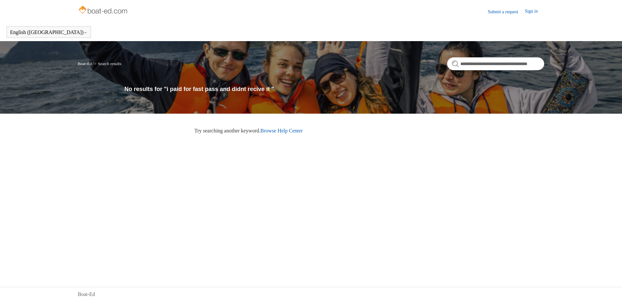 Image resolution: width=622 pixels, height=306 pixels. Describe the element at coordinates (369, 131) in the screenshot. I see `p: Try searching another keyword.` at that location.